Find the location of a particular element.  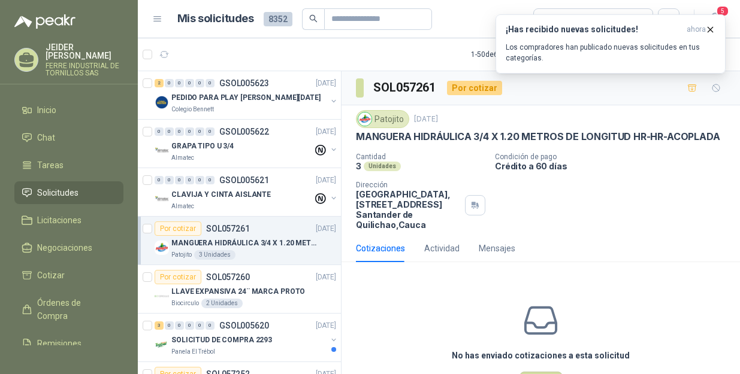

span: Inicio is located at coordinates (47, 110).